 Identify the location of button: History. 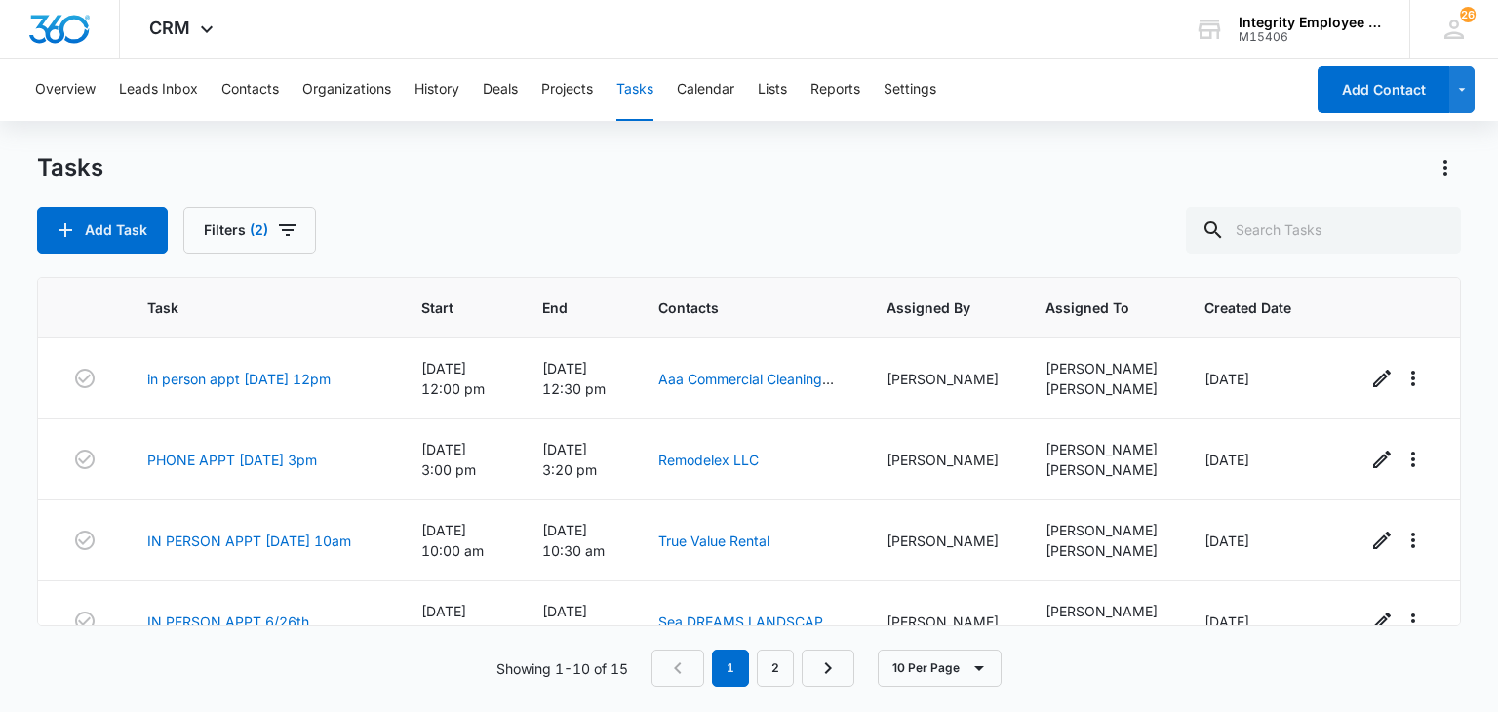
(437, 90).